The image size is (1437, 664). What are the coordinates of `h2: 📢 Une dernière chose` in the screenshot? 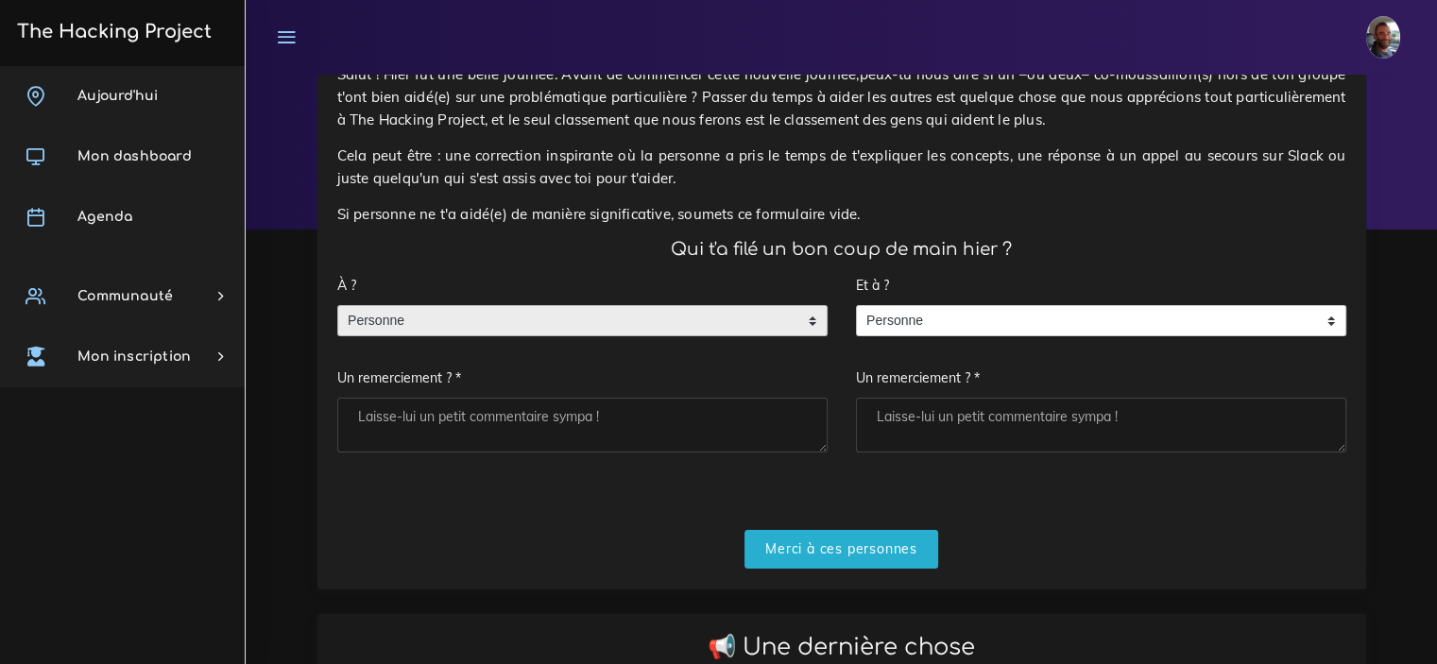 It's located at (842, 647).